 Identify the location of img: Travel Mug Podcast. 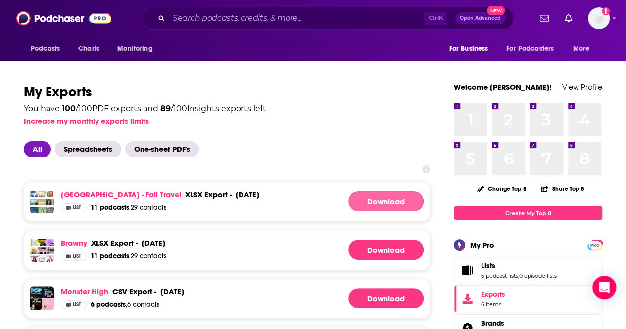
(42, 211).